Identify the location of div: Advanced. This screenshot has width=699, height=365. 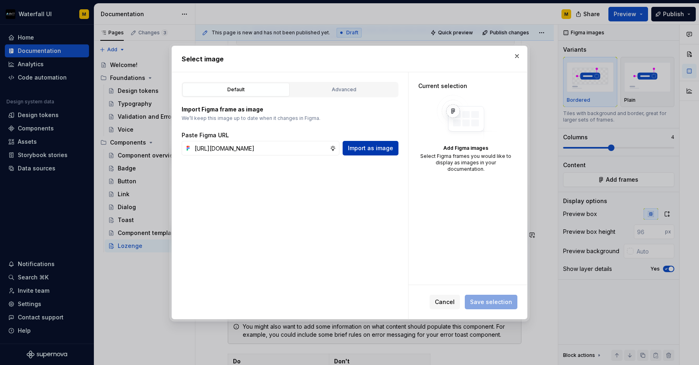
(344, 90).